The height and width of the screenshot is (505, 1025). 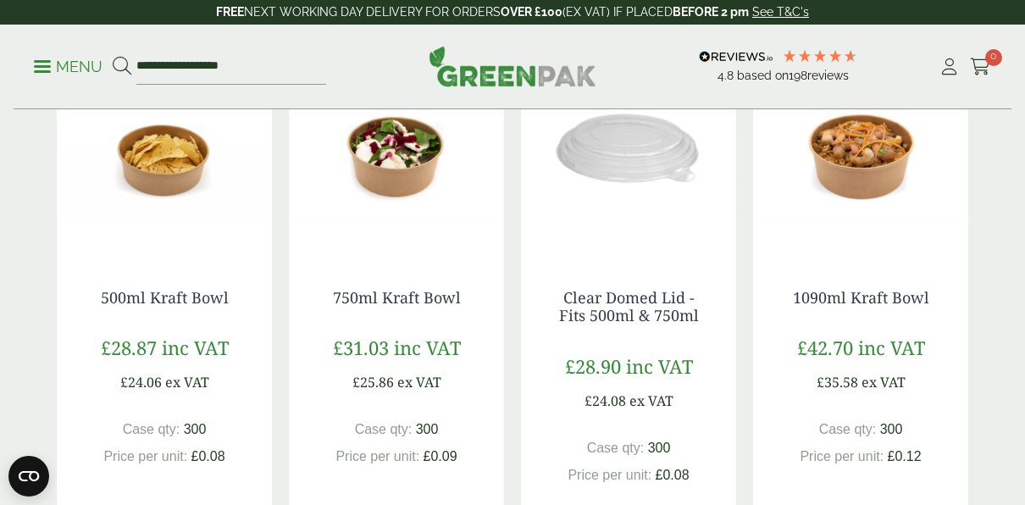 I want to click on span: £28.87, so click(x=129, y=347).